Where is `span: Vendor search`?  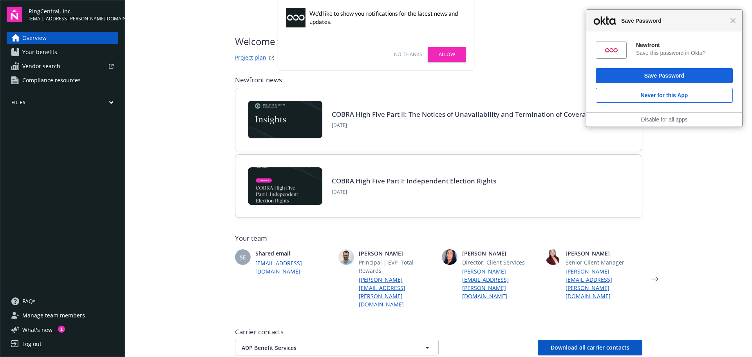
span: Vendor search is located at coordinates (41, 66).